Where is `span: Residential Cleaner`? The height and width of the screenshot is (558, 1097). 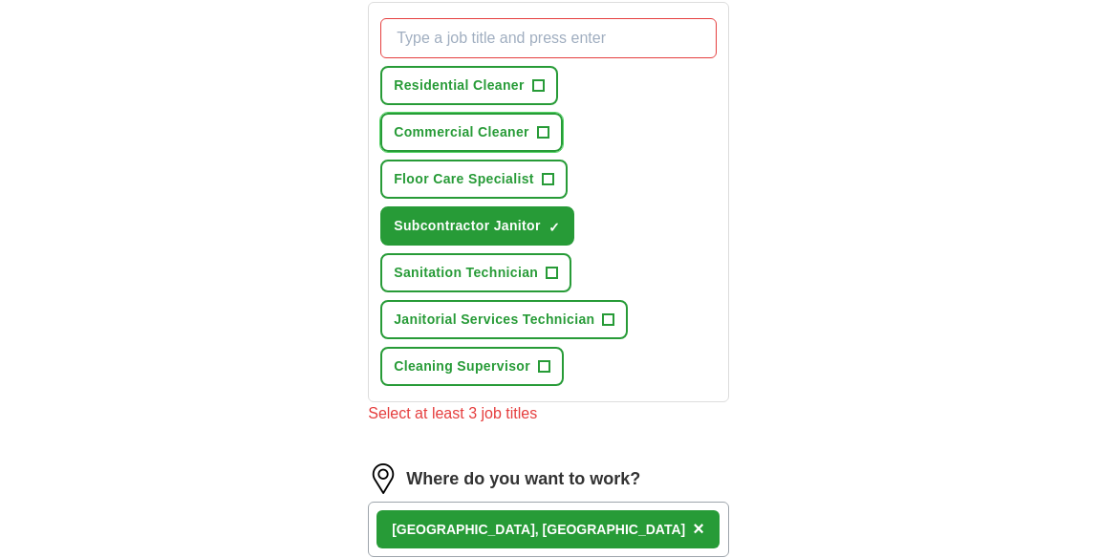 span: Residential Cleaner is located at coordinates (459, 85).